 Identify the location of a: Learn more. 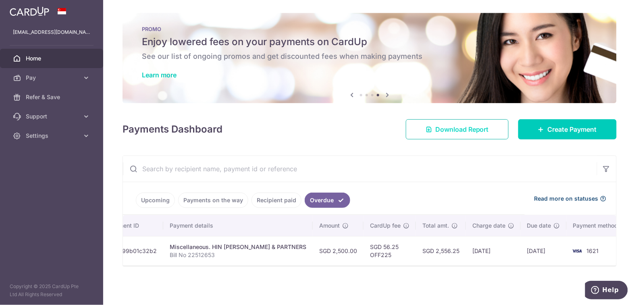
(159, 75).